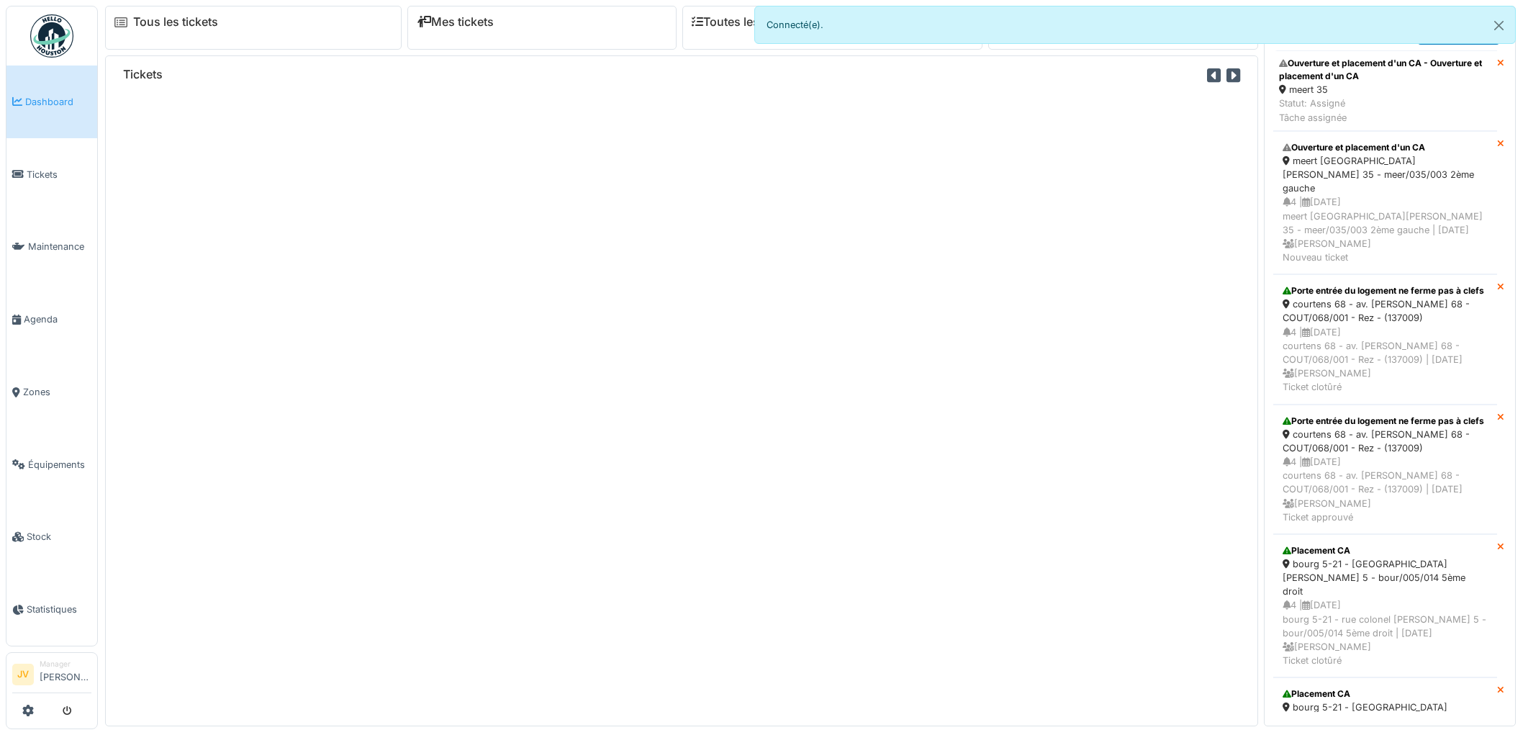  I want to click on h6: Tickets, so click(143, 74).